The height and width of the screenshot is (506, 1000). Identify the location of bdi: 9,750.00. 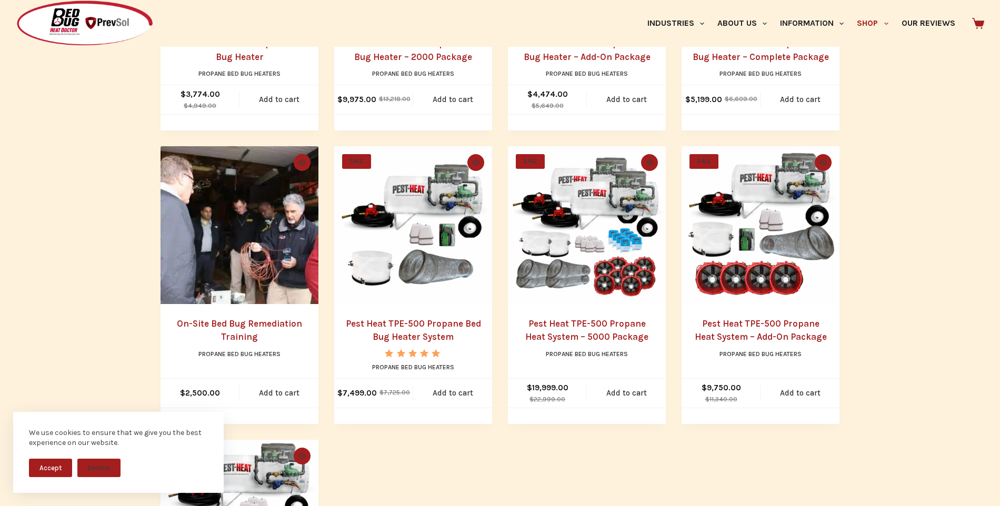
(721, 388).